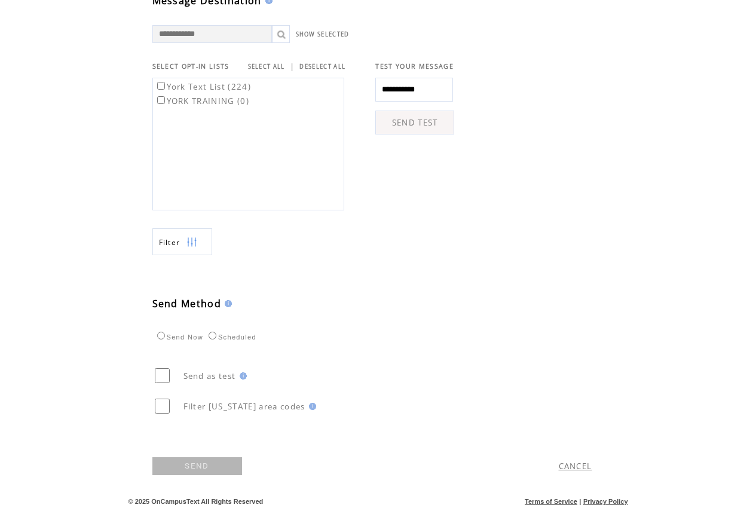 The image size is (756, 511). I want to click on a: Filter, so click(182, 241).